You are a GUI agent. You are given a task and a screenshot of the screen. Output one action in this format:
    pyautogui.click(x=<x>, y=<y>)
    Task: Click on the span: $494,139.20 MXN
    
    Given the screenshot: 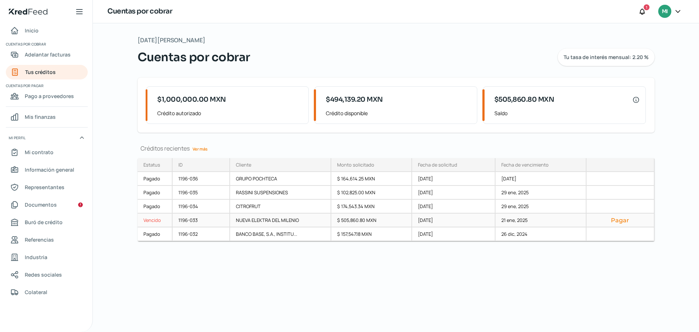 What is the action you would take?
    pyautogui.click(x=354, y=99)
    